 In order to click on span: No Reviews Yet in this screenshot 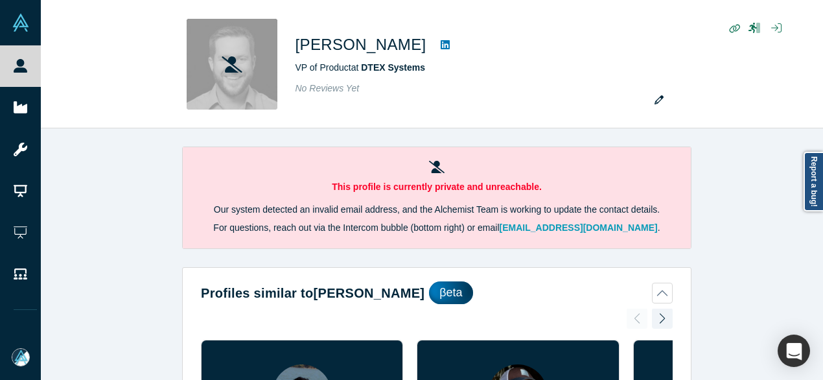, I will do `click(327, 88)`.